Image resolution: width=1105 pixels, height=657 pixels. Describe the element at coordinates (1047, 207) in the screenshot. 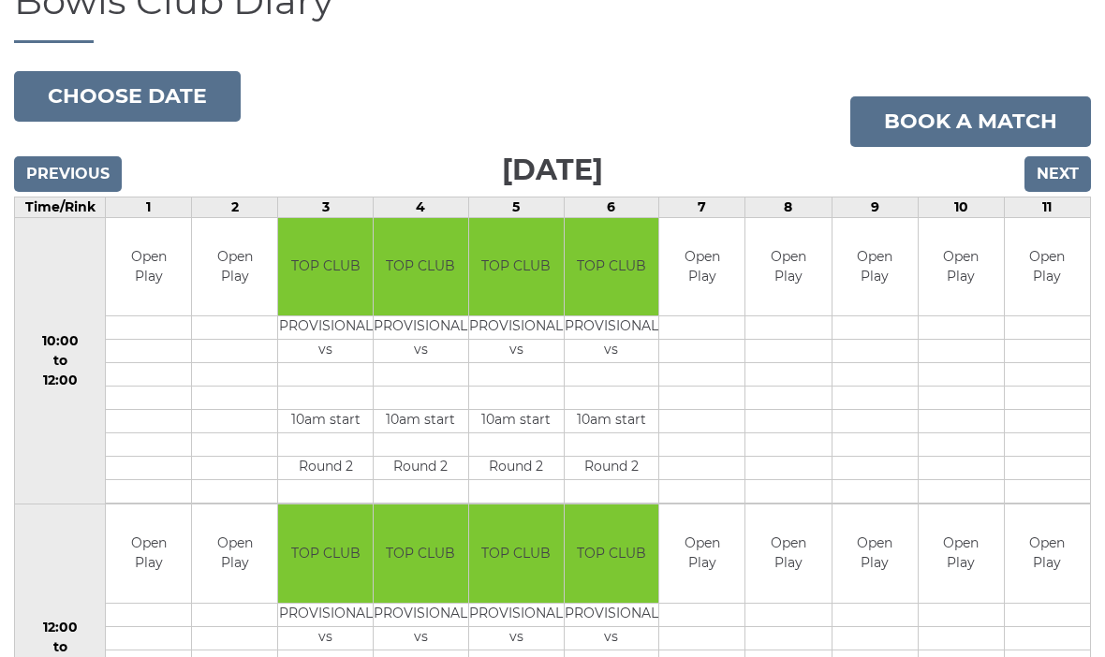

I see `td: 11` at that location.